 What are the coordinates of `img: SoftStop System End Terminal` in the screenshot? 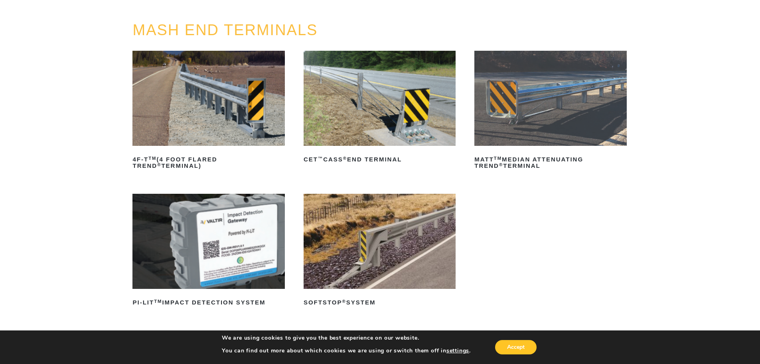 It's located at (380, 241).